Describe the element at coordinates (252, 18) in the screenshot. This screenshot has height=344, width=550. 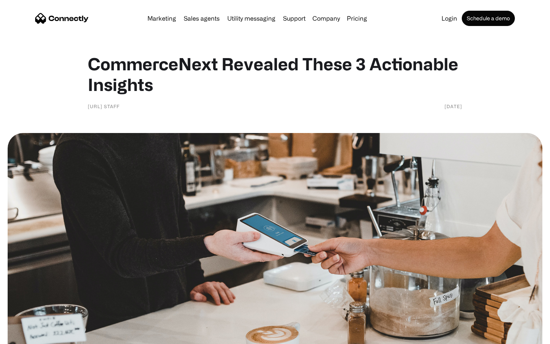
I see `a: Utility messaging` at that location.